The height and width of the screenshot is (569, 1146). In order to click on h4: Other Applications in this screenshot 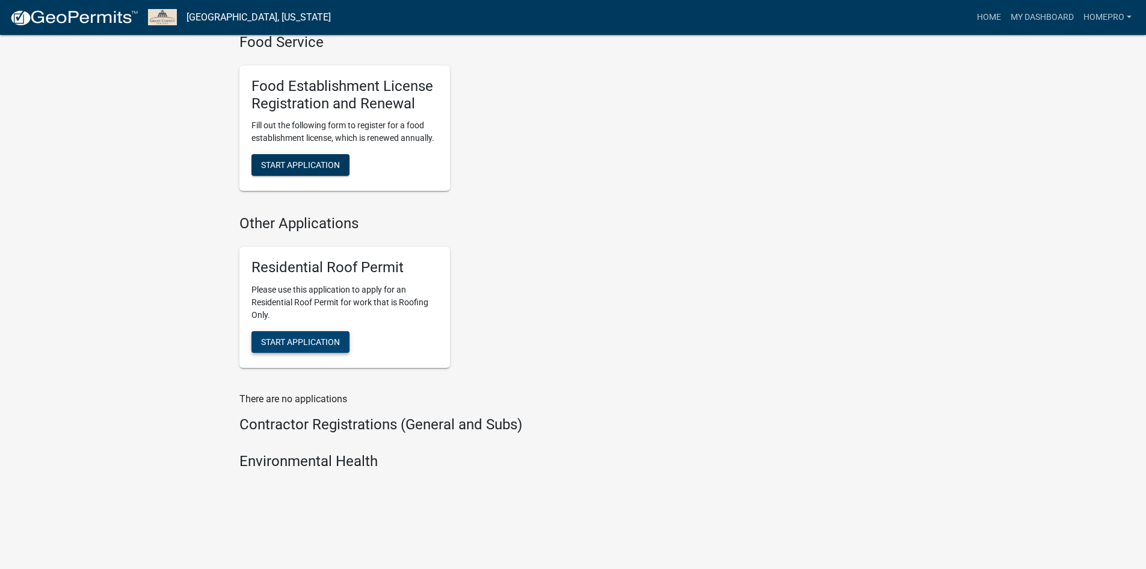, I will do `click(459, 223)`.